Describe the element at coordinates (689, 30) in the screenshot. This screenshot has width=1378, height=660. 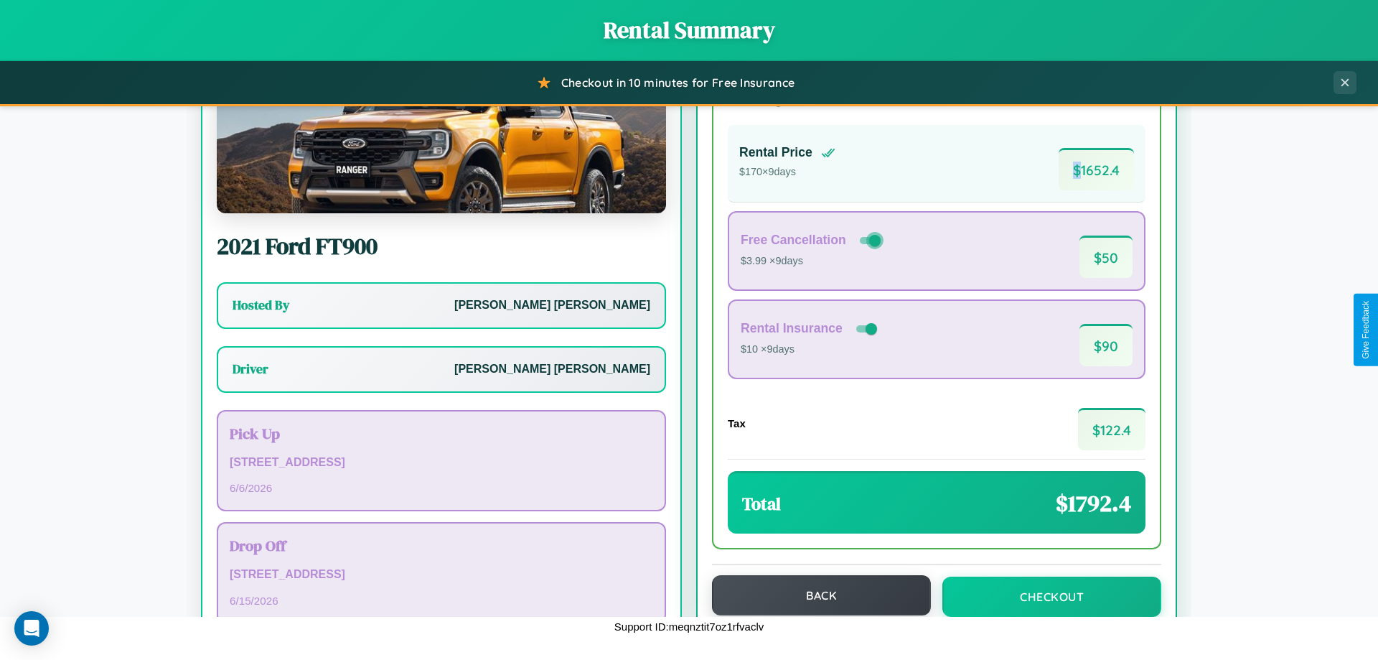
I see `h1: Rental Summary` at that location.